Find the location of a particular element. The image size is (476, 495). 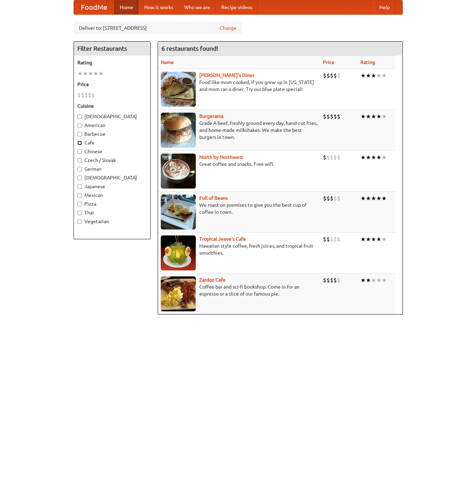

input: Czech / Slovak is located at coordinates (79, 160).